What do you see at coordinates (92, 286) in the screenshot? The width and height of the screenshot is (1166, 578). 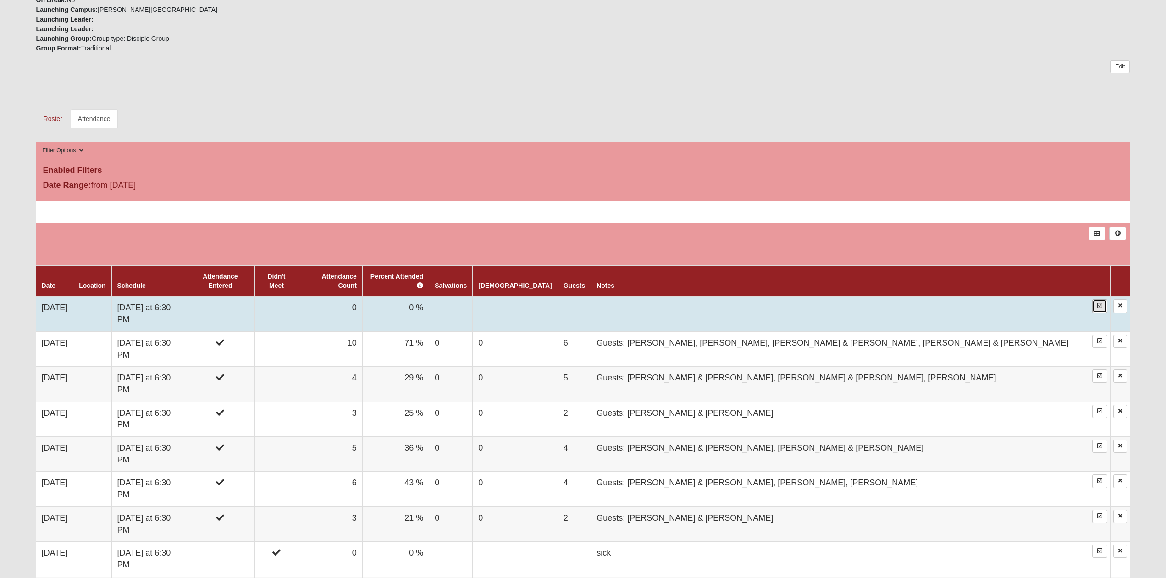 I see `a: Location` at bounding box center [92, 286].